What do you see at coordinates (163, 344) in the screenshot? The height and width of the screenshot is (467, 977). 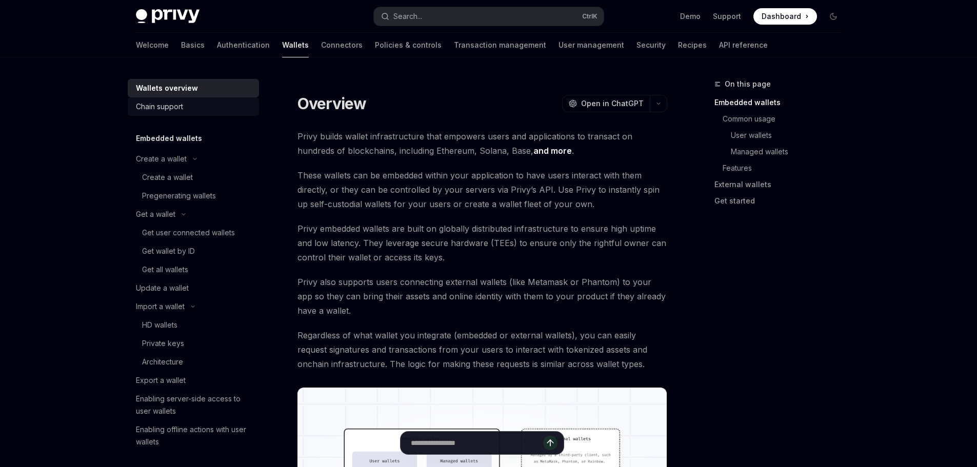 I see `div: Private keys` at bounding box center [163, 344].